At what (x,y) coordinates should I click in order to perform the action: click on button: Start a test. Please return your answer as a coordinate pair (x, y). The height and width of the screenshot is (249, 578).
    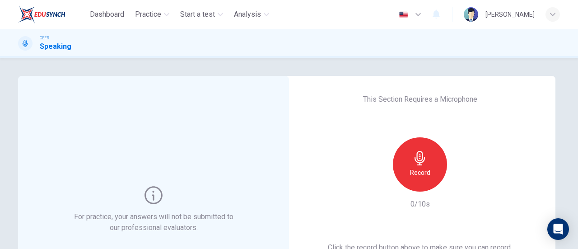
    Looking at the image, I should click on (201, 14).